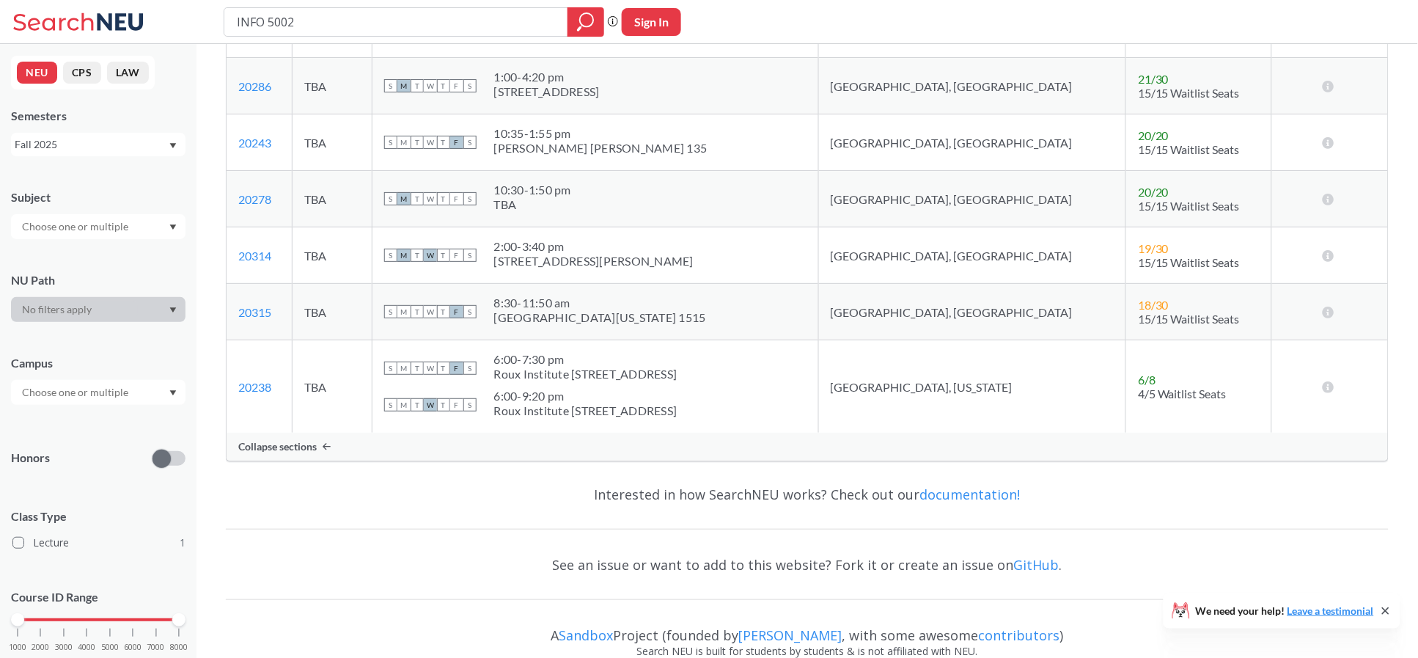  What do you see at coordinates (254, 86) in the screenshot?
I see `a: 20286` at bounding box center [254, 86].